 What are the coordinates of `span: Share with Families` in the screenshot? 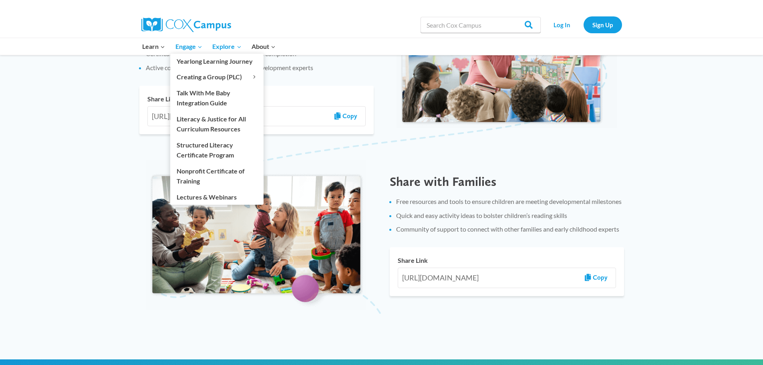 It's located at (443, 181).